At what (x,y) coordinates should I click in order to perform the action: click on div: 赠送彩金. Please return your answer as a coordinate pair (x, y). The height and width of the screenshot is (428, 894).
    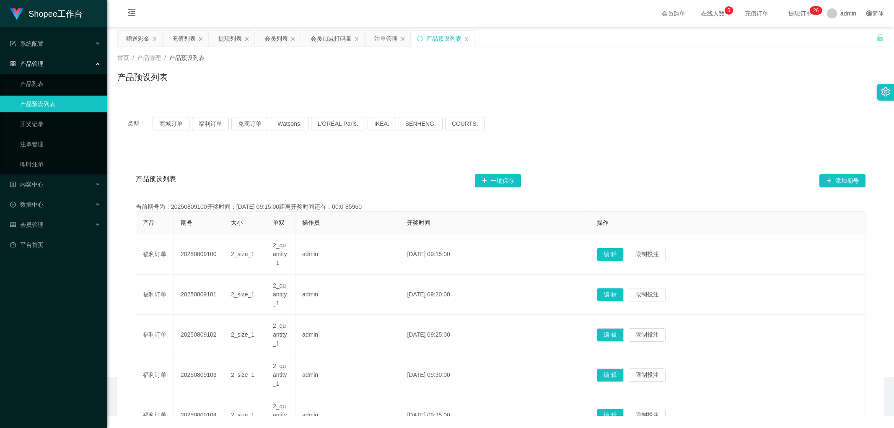
    Looking at the image, I should click on (138, 39).